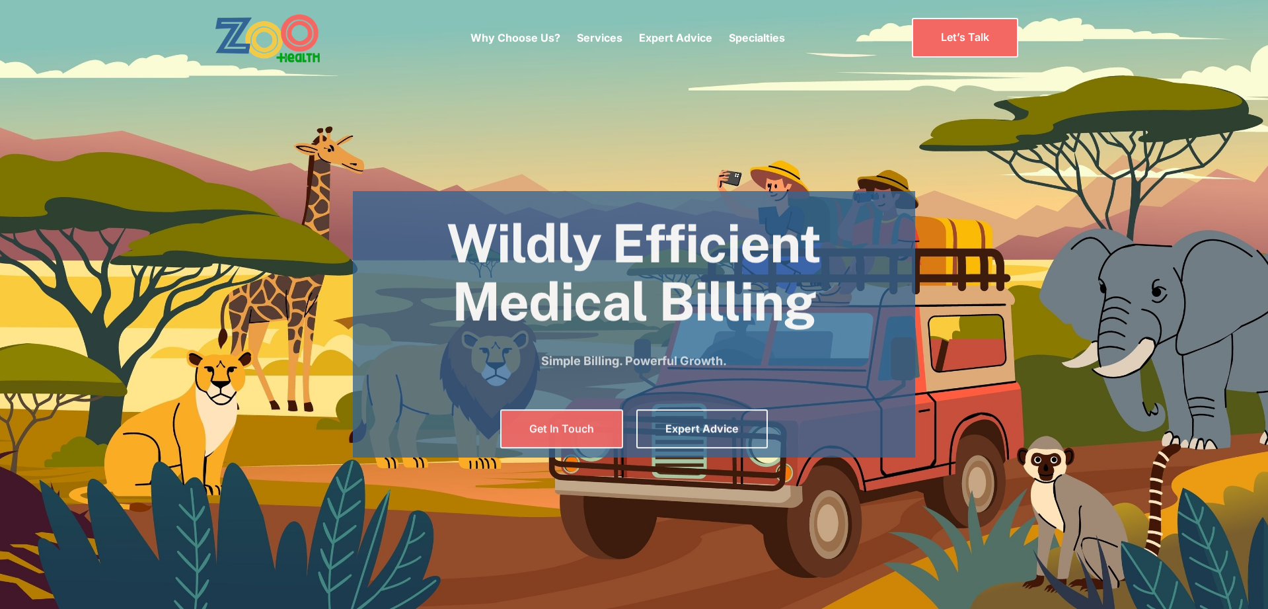  Describe the element at coordinates (757, 38) in the screenshot. I see `div: Specialties` at that location.